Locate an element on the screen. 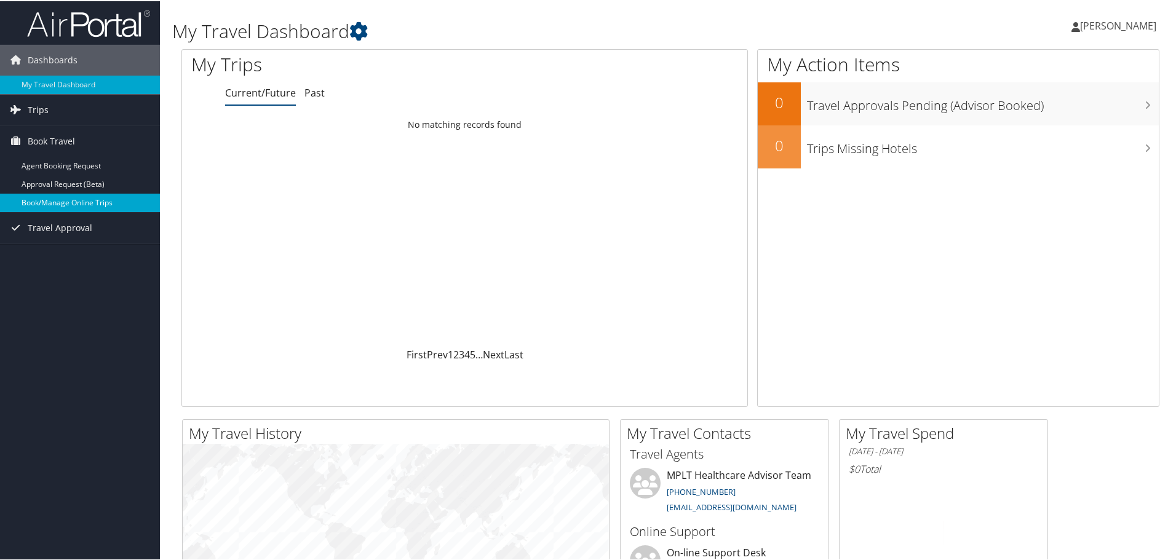 The height and width of the screenshot is (560, 1176). span: Trips is located at coordinates (38, 109).